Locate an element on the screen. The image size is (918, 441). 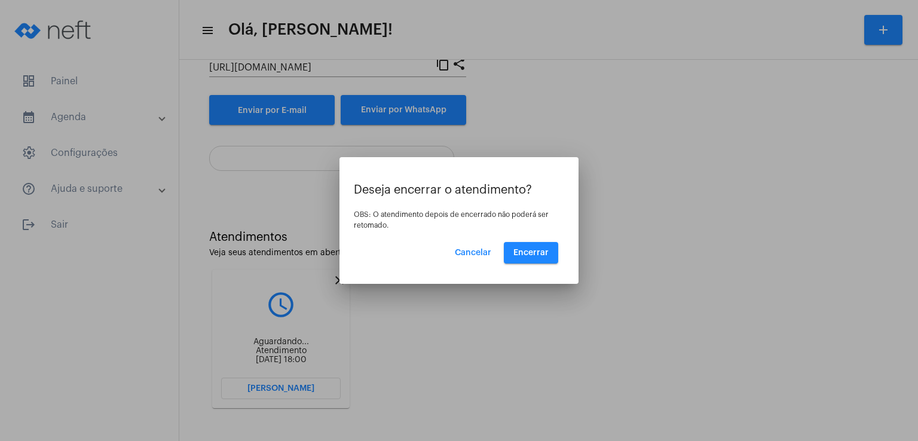
span: Encerrar is located at coordinates (531, 253).